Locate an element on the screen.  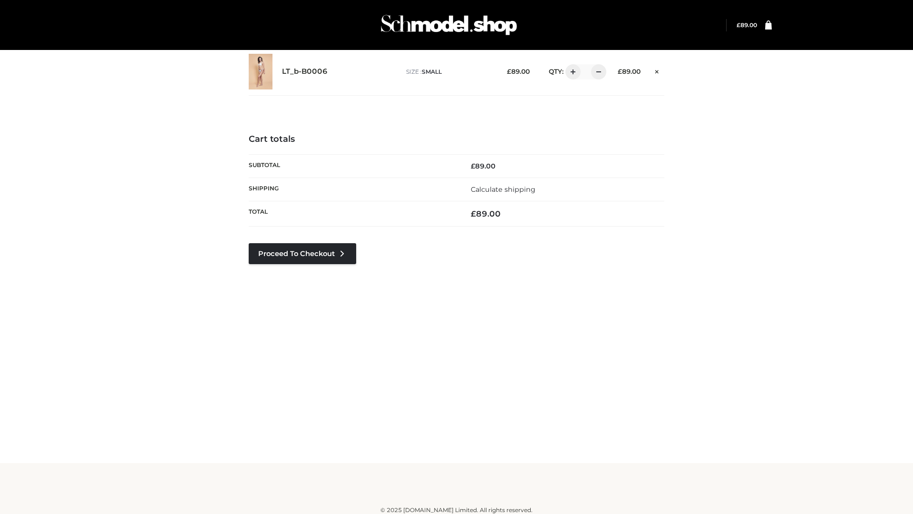
span: SMALL is located at coordinates (432, 71).